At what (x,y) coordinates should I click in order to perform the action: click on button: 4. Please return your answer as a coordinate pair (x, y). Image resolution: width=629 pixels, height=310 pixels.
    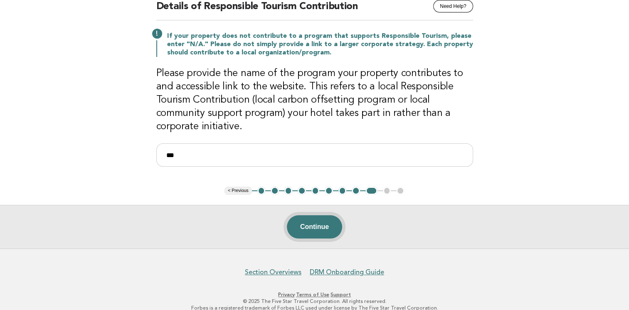
    Looking at the image, I should click on (302, 191).